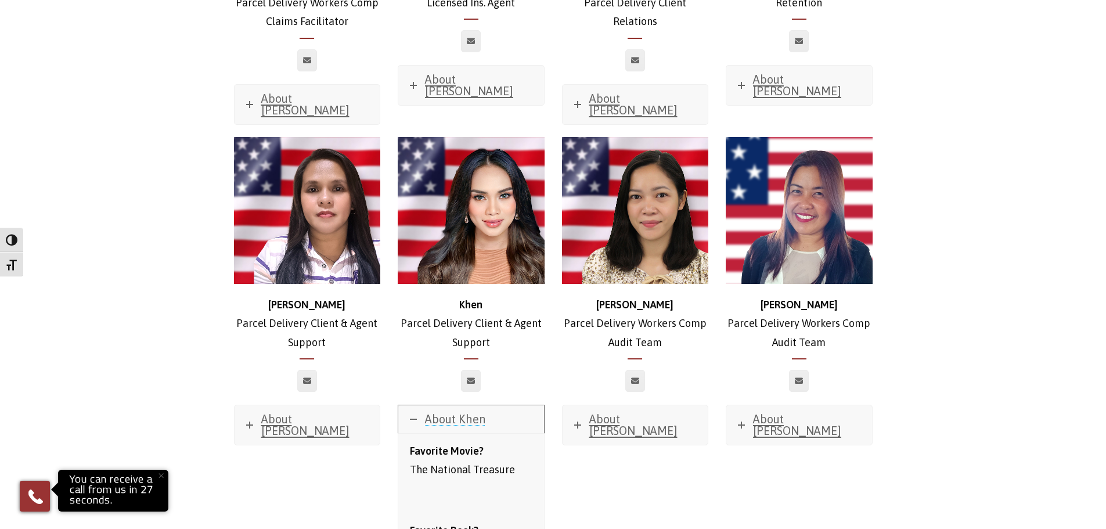 This screenshot has height=529, width=1106. Describe the element at coordinates (471, 304) in the screenshot. I see `strong: Khen` at that location.